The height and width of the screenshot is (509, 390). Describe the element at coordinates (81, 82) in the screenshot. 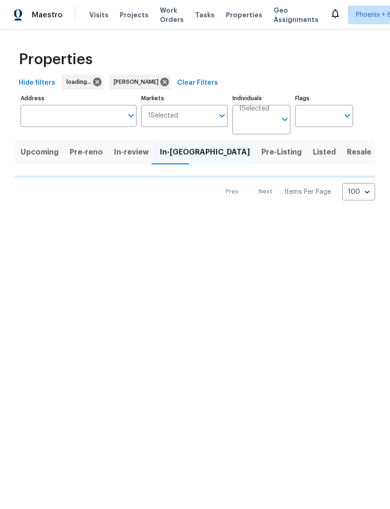

I see `span: loading...` at that location.